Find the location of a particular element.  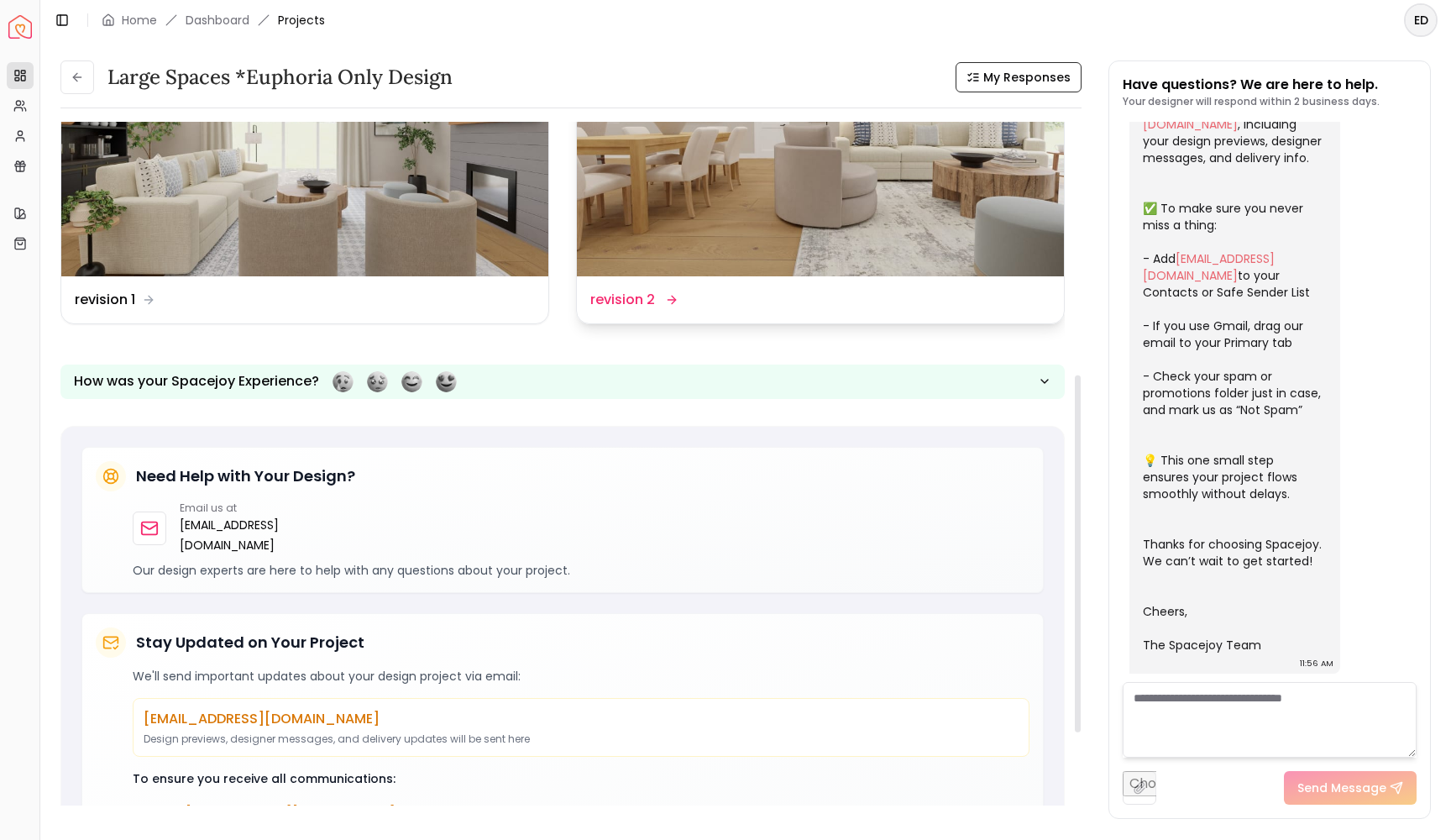

span: Add to your contacts is located at coordinates (328, 812).